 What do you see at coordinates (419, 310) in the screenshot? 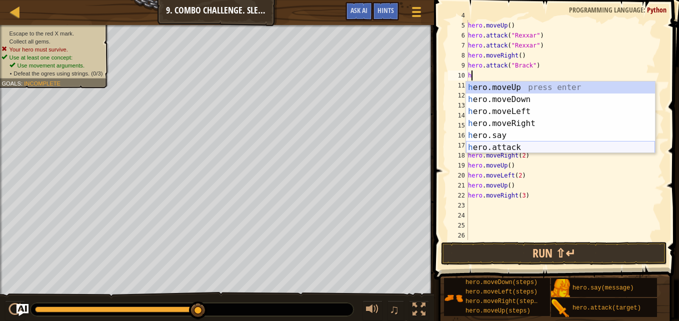
I see `button: Toggle fullscreen` at bounding box center [419, 310].